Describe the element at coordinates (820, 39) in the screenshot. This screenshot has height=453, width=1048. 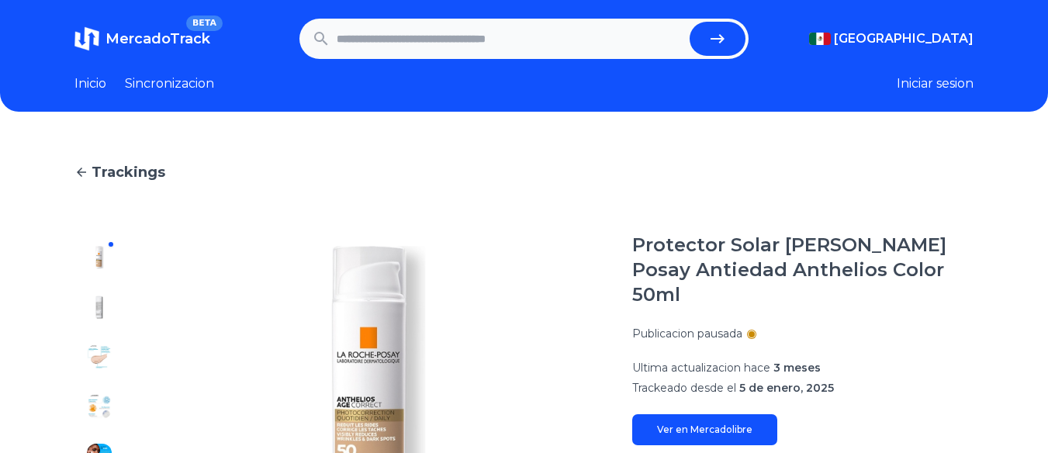
I see `img: Mexico` at that location.